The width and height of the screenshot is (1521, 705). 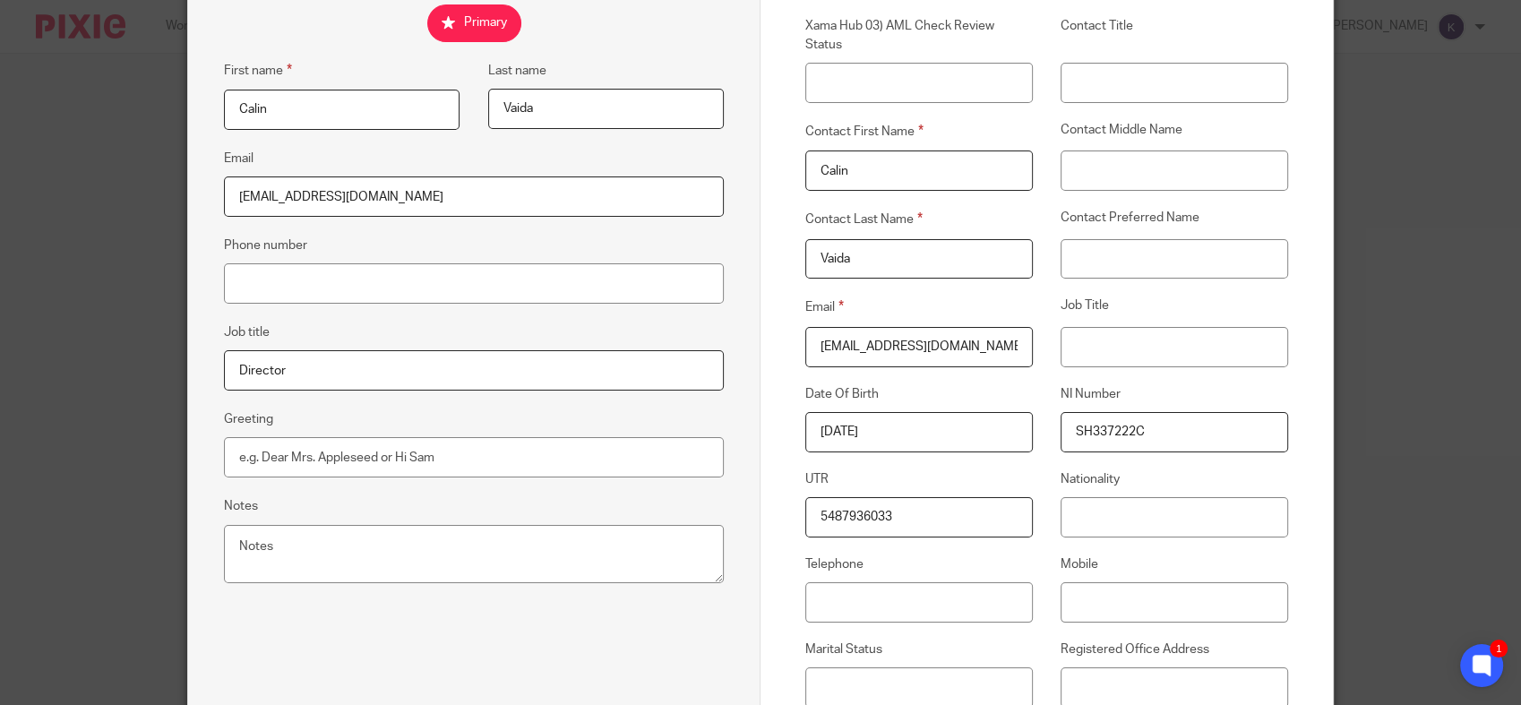 What do you see at coordinates (919, 394) in the screenshot?
I see `label: Date Of Birth` at bounding box center [919, 394].